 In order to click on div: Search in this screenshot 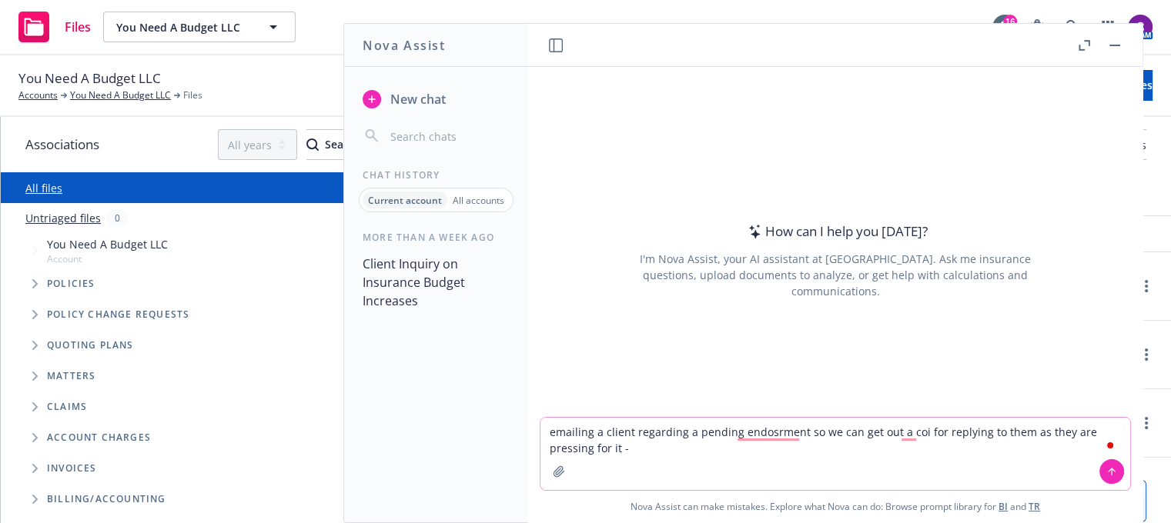, I will do `click(333, 145)`.